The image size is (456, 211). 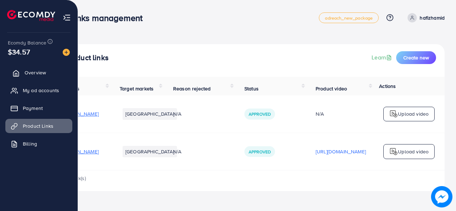 I want to click on button: Create new, so click(x=416, y=58).